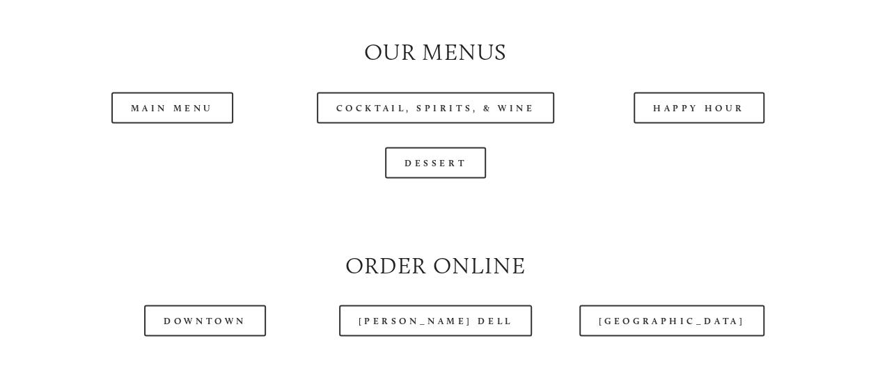  What do you see at coordinates (205, 320) in the screenshot?
I see `a: Downtown` at bounding box center [205, 320].